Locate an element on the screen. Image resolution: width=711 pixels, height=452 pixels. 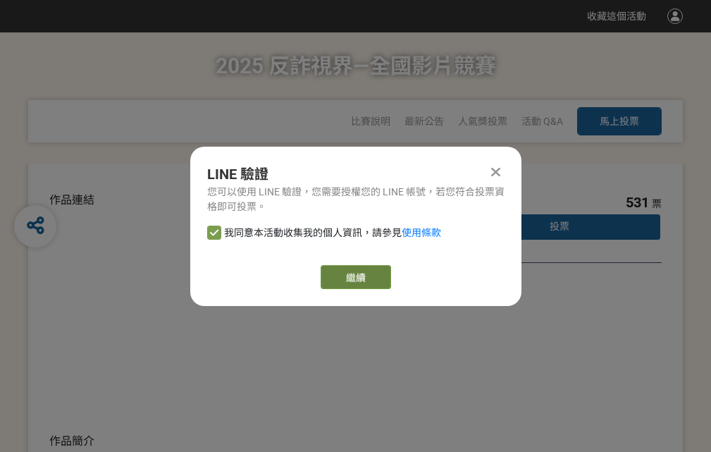
h1: 2025 反詐視界—全國影片競賽 is located at coordinates (356, 66).